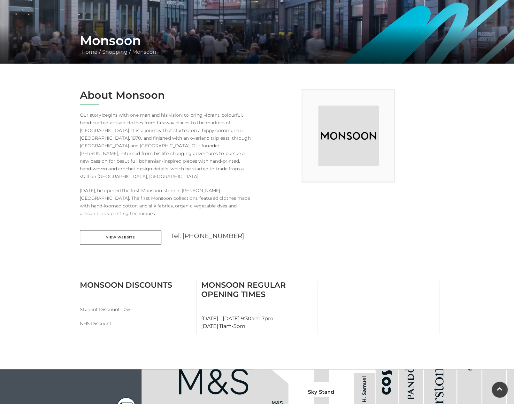 The image size is (514, 404). What do you see at coordinates (135, 285) in the screenshot?
I see `h3: Monsoon Discounts` at bounding box center [135, 285].